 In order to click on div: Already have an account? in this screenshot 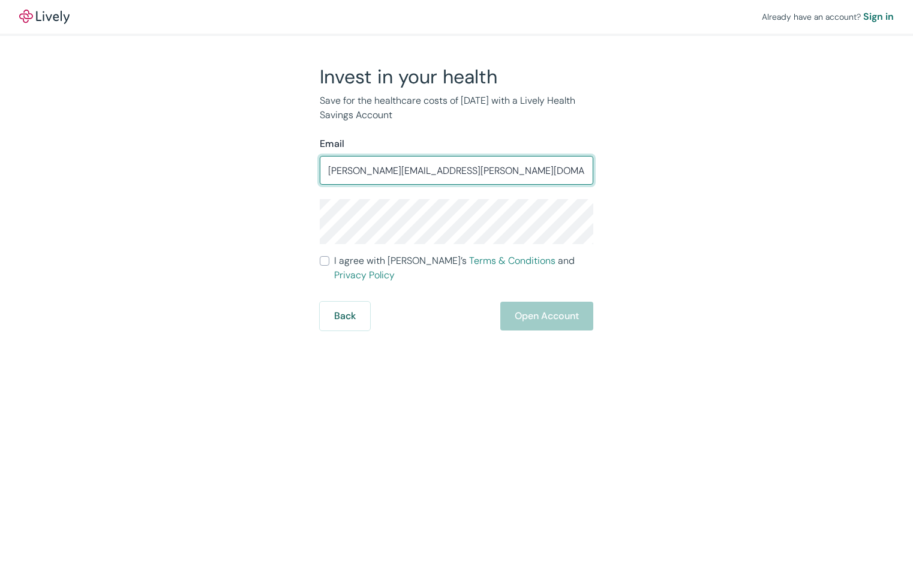, I will do `click(828, 17)`.